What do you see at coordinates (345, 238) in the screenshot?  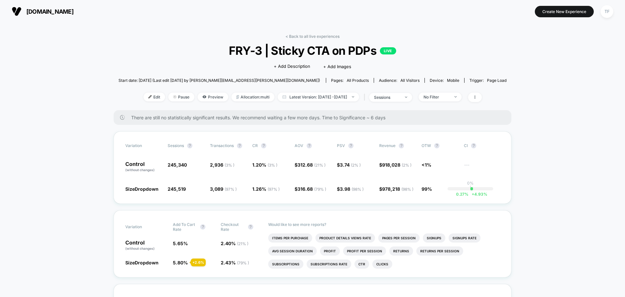 I see `li: Product Details Views Rate` at bounding box center [345, 238].